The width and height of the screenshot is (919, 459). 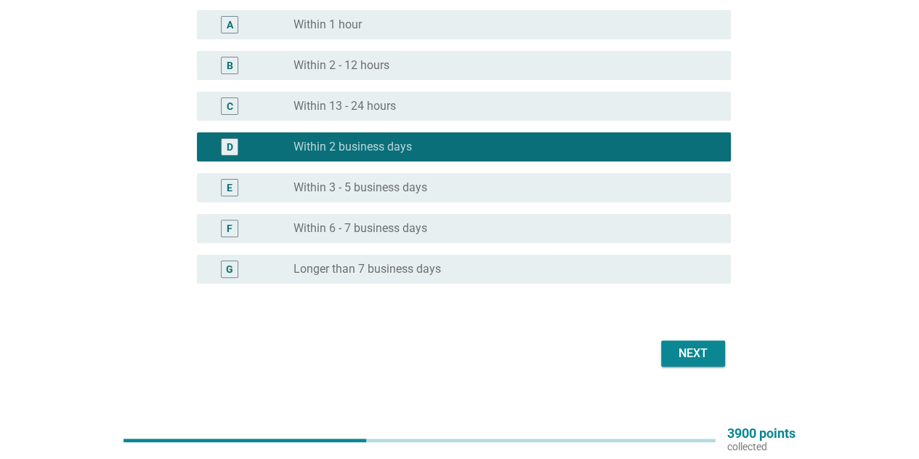 What do you see at coordinates (230, 228) in the screenshot?
I see `div: F` at bounding box center [230, 228].